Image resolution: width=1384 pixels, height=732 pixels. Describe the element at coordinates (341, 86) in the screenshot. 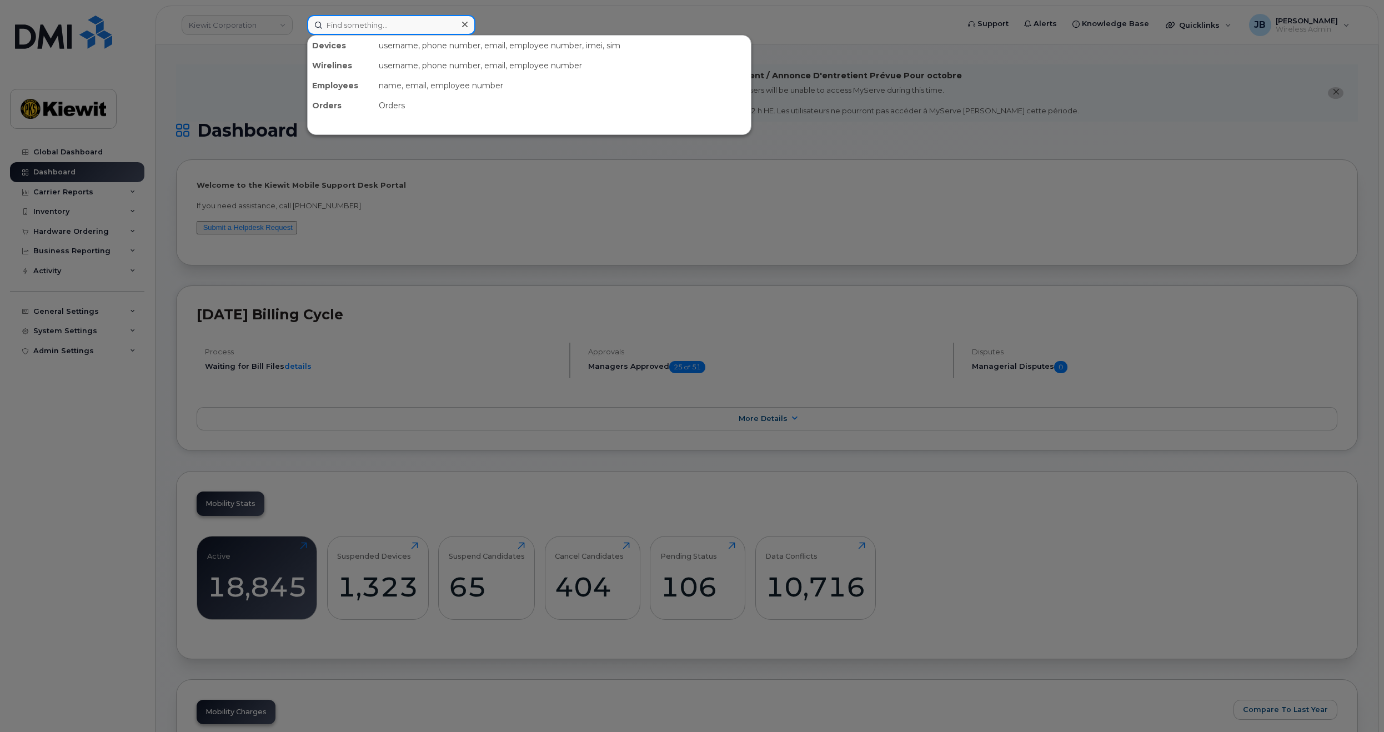

I see `div: Employees` at that location.